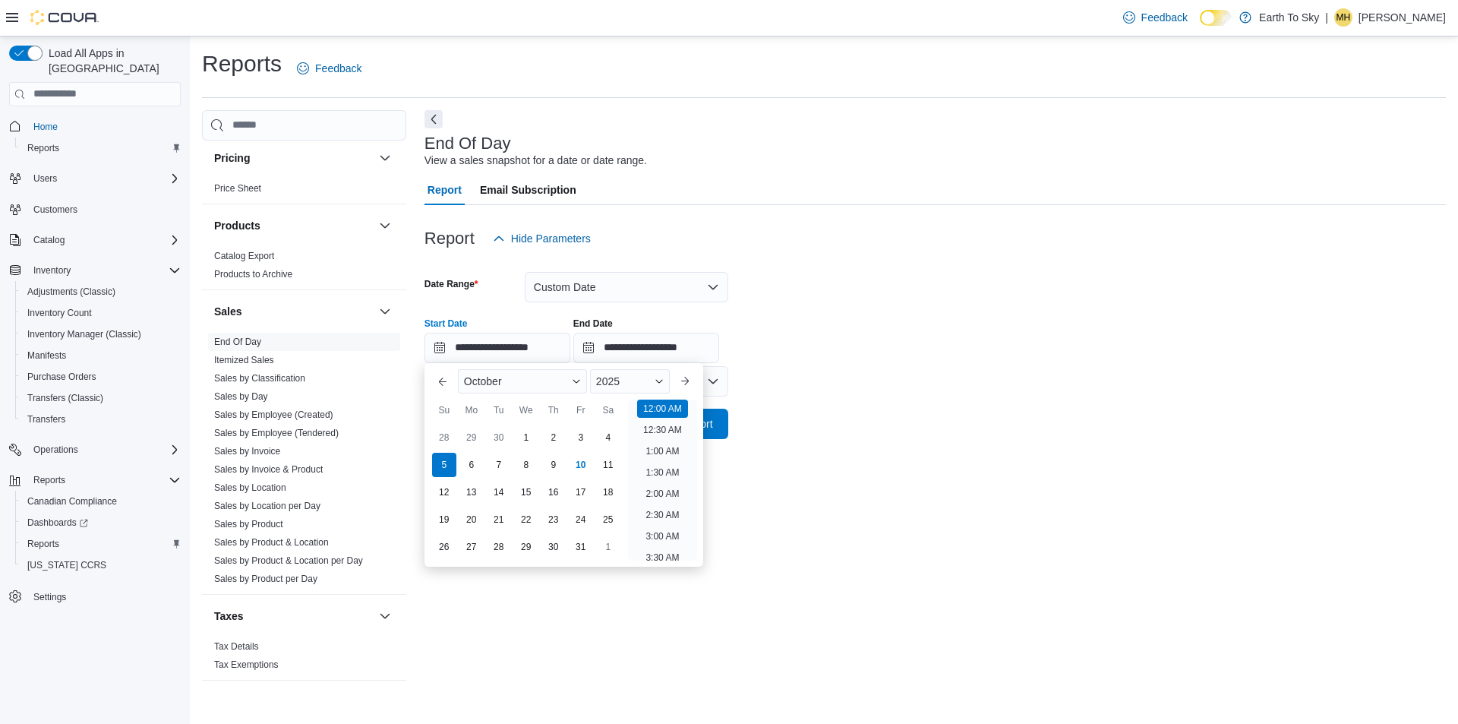 The width and height of the screenshot is (1458, 724). Describe the element at coordinates (444, 190) in the screenshot. I see `span: Report` at that location.